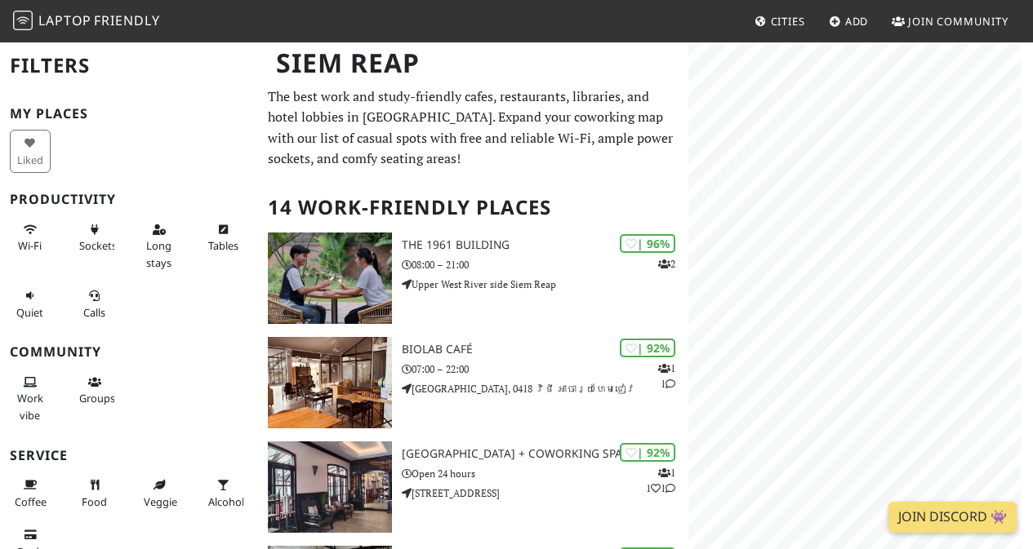 The width and height of the screenshot is (1033, 549). Describe the element at coordinates (660, 481) in the screenshot. I see `p: 1 1 1` at that location.